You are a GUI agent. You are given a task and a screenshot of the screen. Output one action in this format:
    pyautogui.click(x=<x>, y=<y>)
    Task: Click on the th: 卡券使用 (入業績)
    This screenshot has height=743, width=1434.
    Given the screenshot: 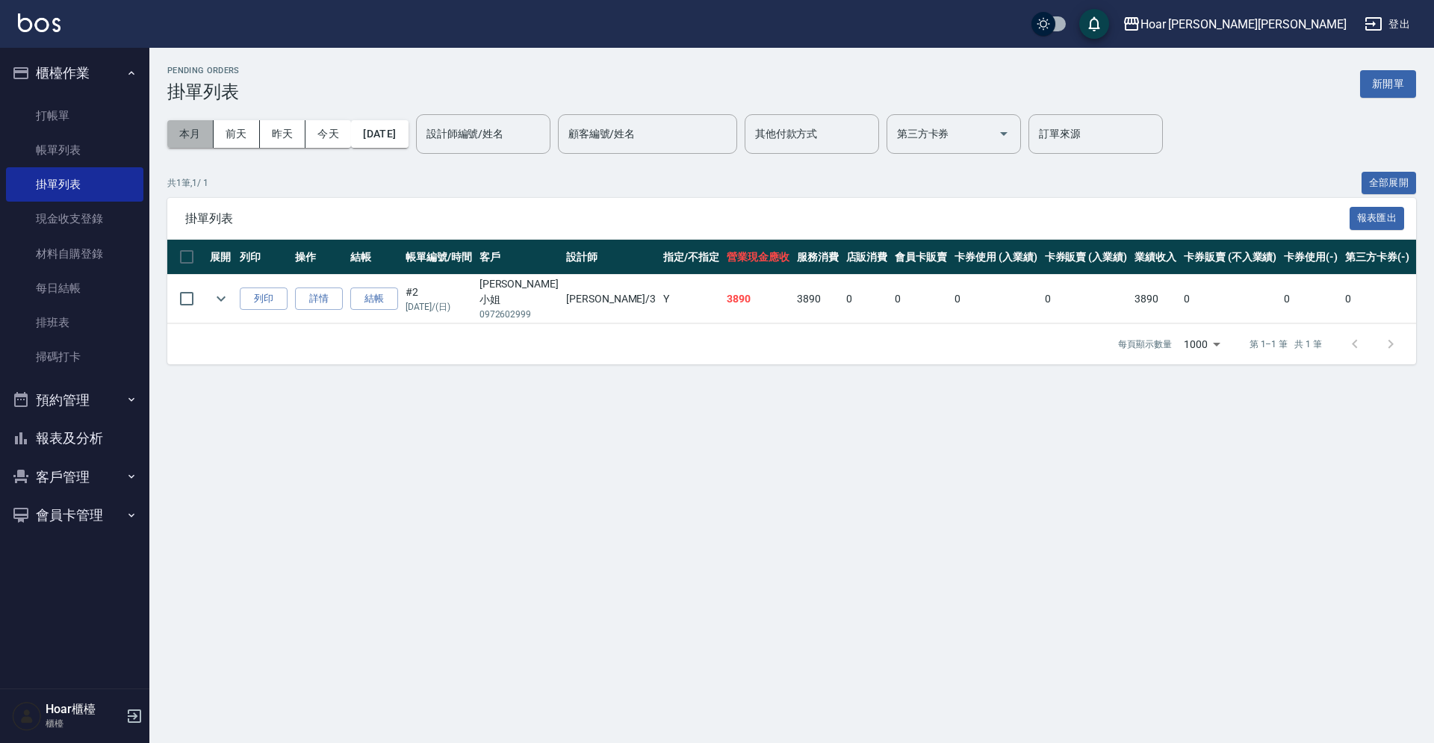 What is the action you would take?
    pyautogui.click(x=995, y=257)
    